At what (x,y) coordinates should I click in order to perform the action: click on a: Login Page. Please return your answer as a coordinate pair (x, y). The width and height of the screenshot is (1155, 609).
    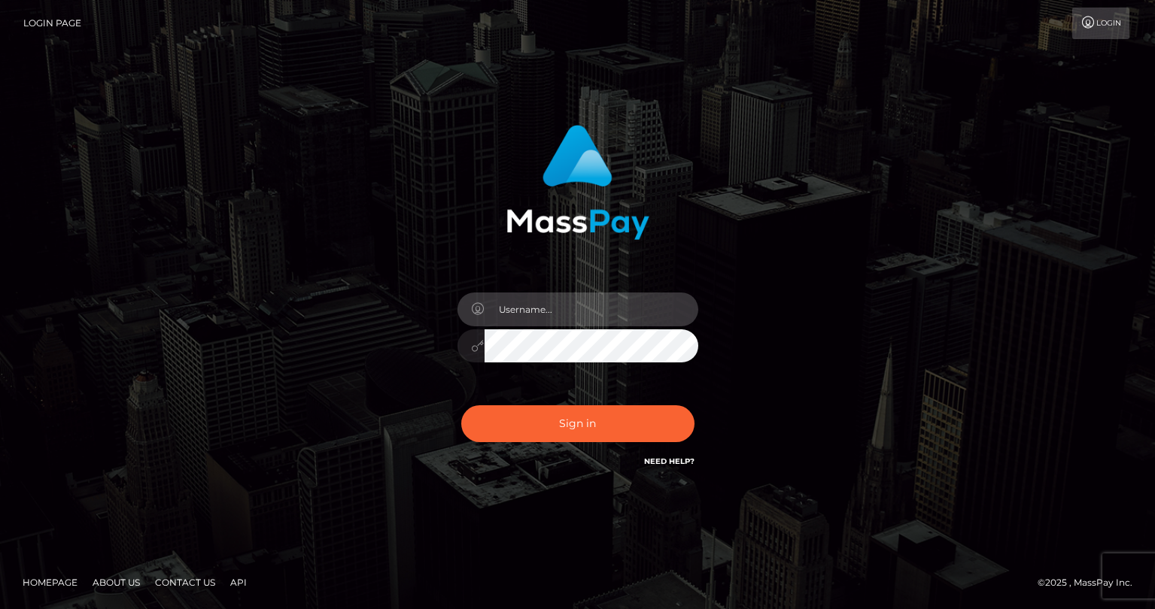
    Looking at the image, I should click on (52, 23).